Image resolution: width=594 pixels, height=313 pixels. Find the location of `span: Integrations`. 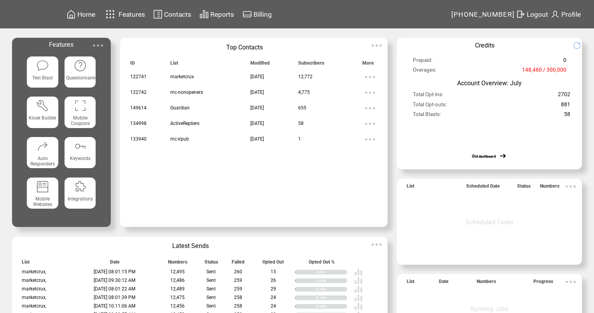

span: Integrations is located at coordinates (80, 199).